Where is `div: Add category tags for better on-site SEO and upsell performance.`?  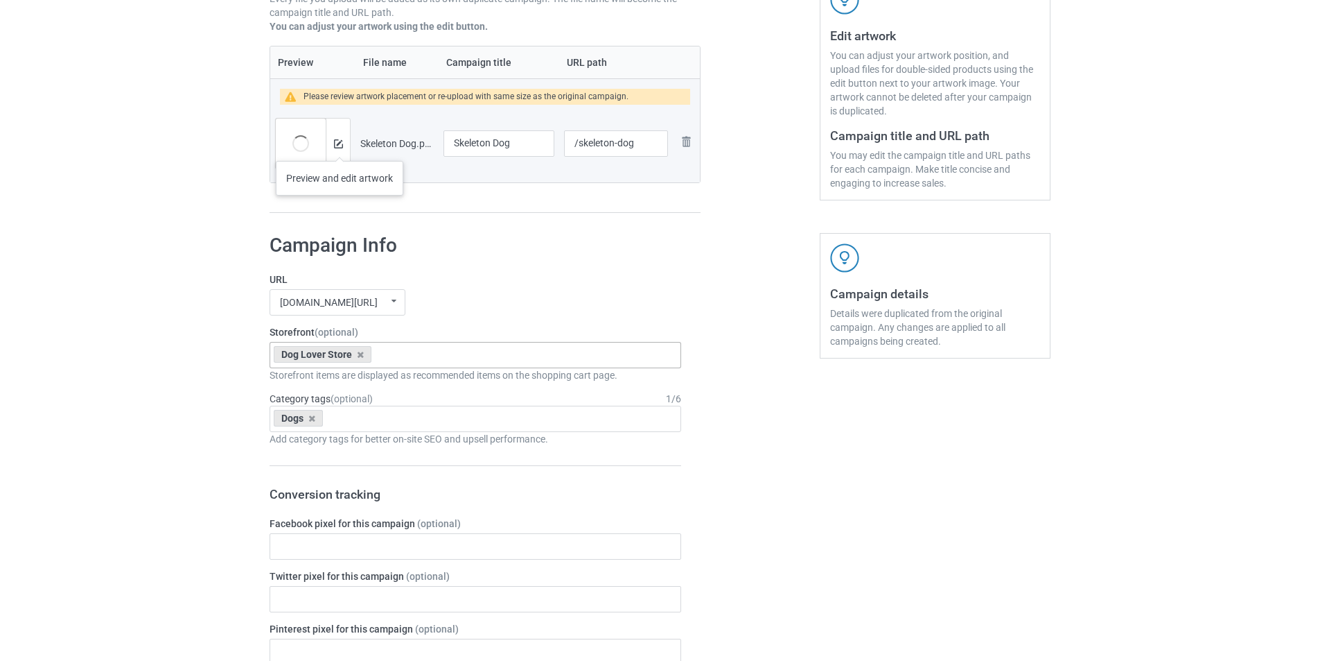 div: Add category tags for better on-site SEO and upsell performance. is located at coordinates (475, 439).